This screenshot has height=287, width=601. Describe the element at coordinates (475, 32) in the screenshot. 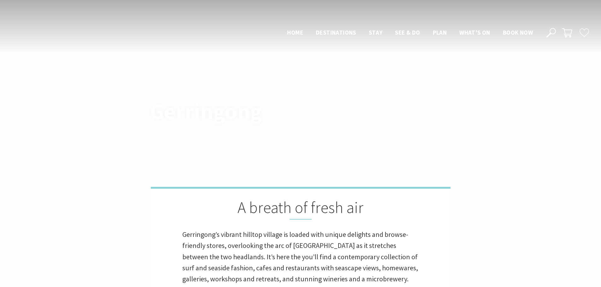

I see `span: What’s On` at that location.